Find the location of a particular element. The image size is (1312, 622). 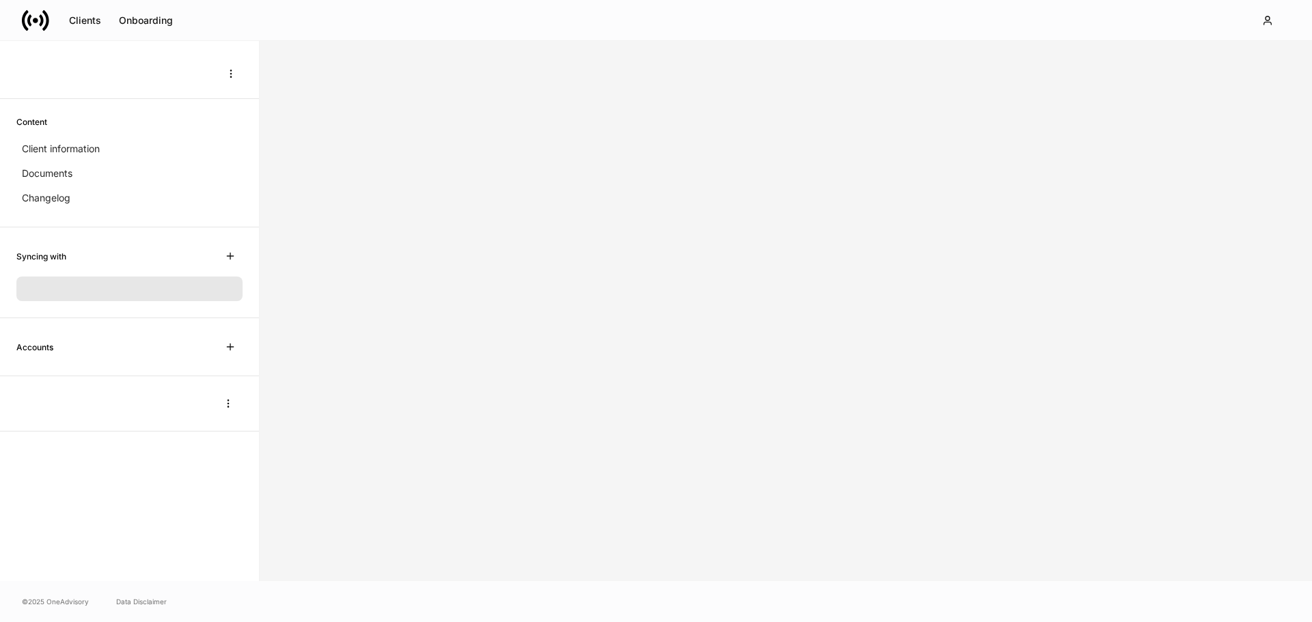

p: Changelog is located at coordinates (46, 198).